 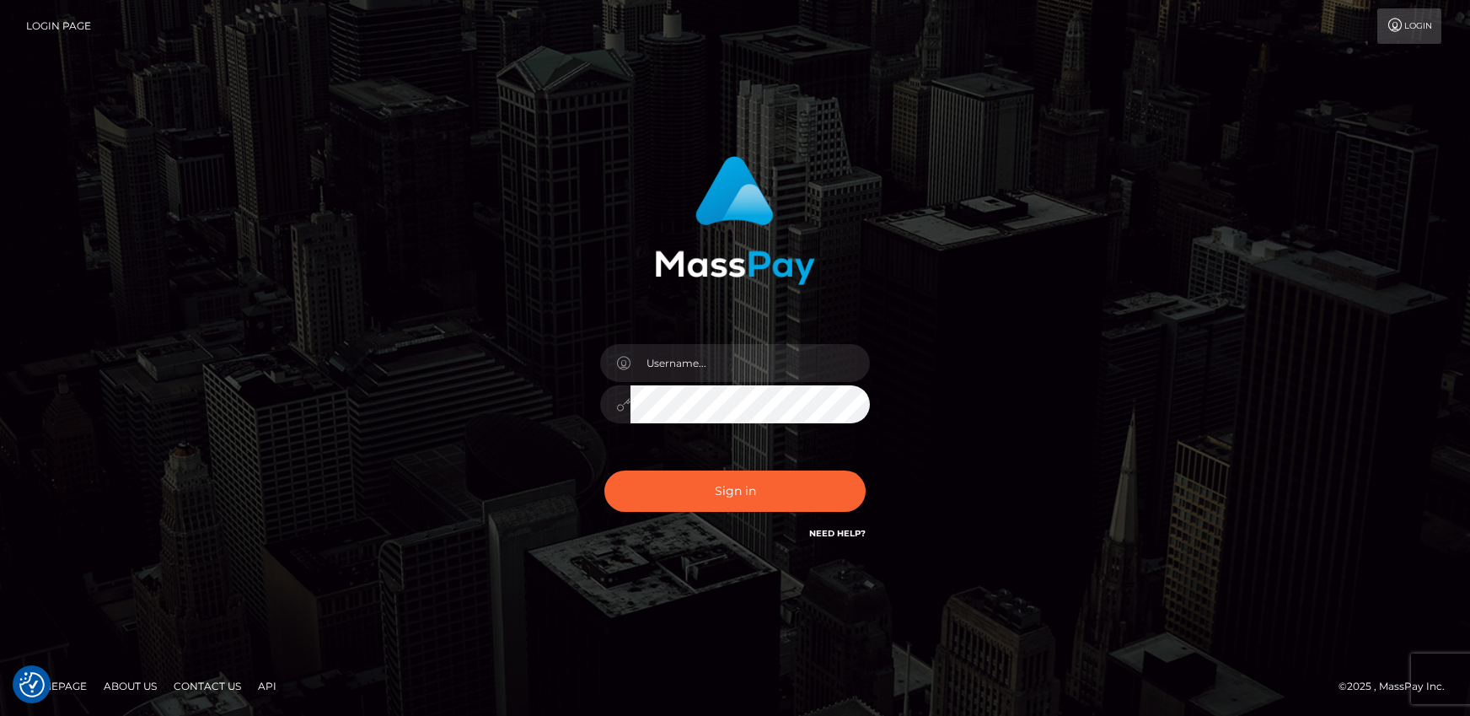 What do you see at coordinates (735, 491) in the screenshot?
I see `button: Sign in` at bounding box center [735, 491].